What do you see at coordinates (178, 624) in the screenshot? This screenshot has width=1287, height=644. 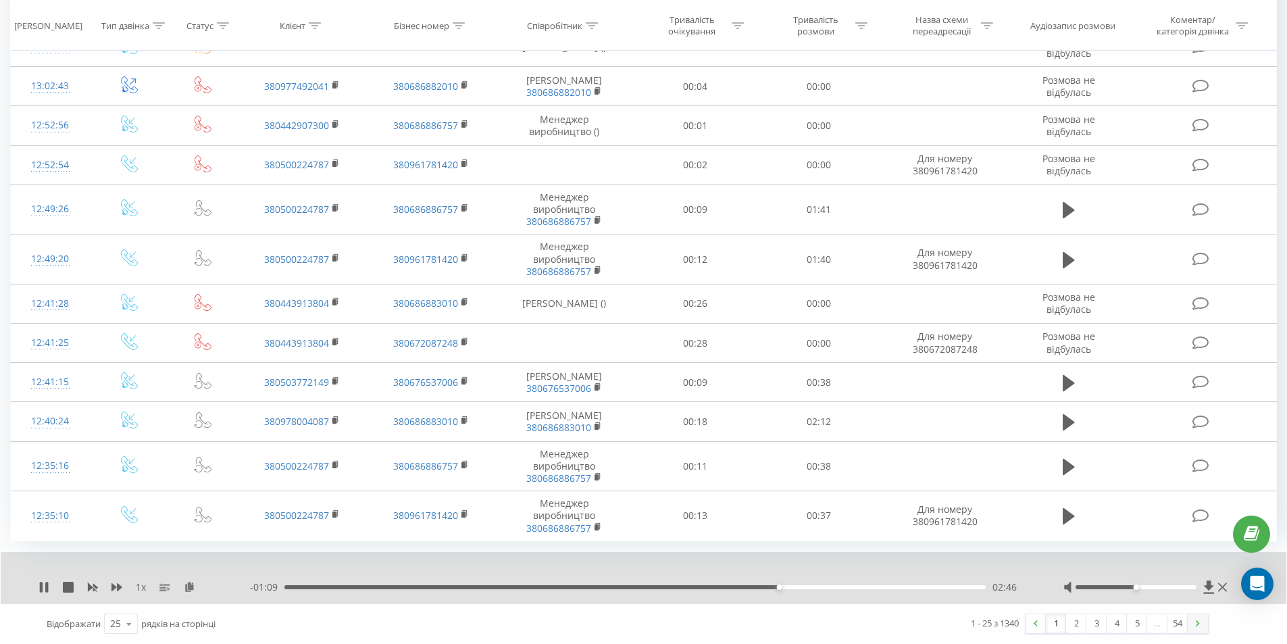 I see `span: рядків на сторінці` at bounding box center [178, 624].